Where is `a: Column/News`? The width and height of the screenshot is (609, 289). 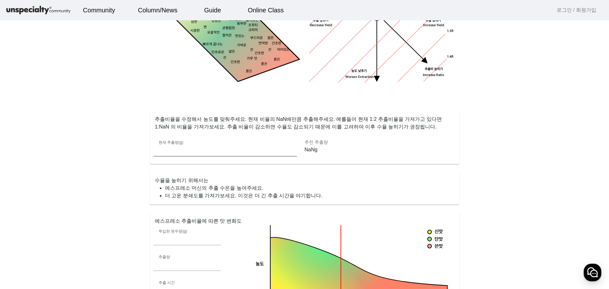 a: Column/News is located at coordinates (158, 10).